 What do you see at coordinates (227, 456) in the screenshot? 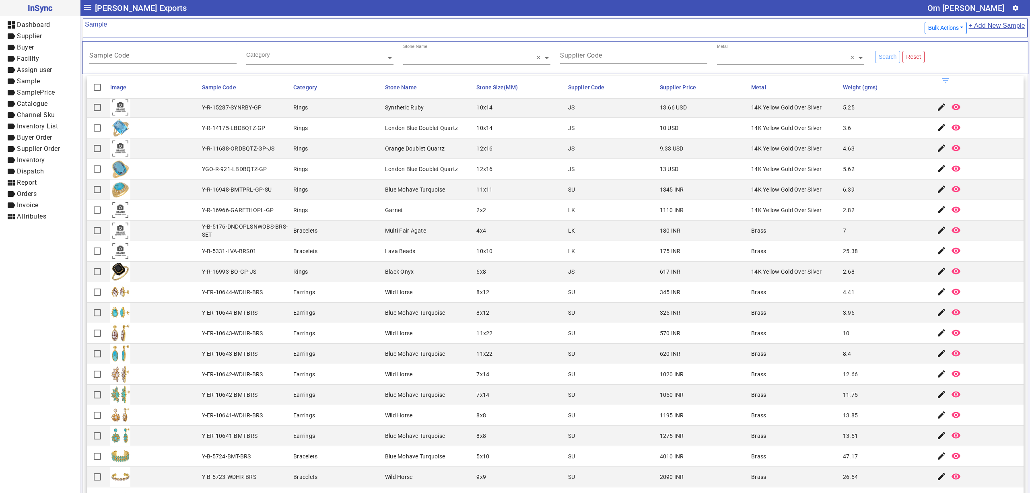
I see `div: Y-B-5724-BMT-BRS` at bounding box center [227, 456].